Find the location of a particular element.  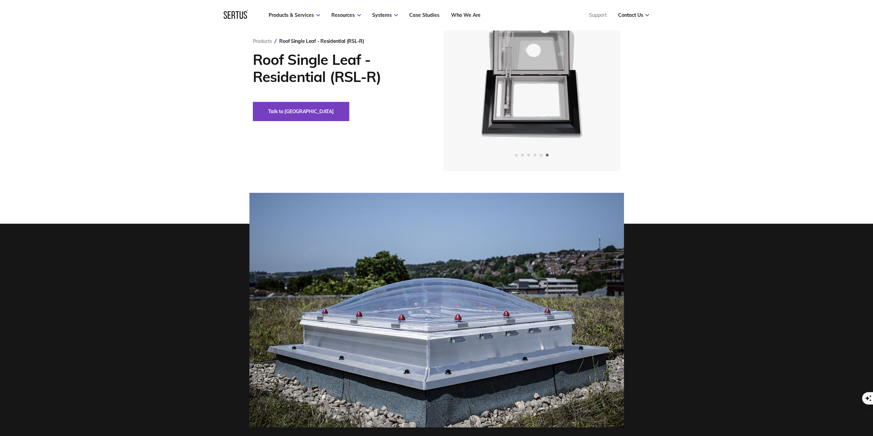

a: Case Studies is located at coordinates (424, 15).